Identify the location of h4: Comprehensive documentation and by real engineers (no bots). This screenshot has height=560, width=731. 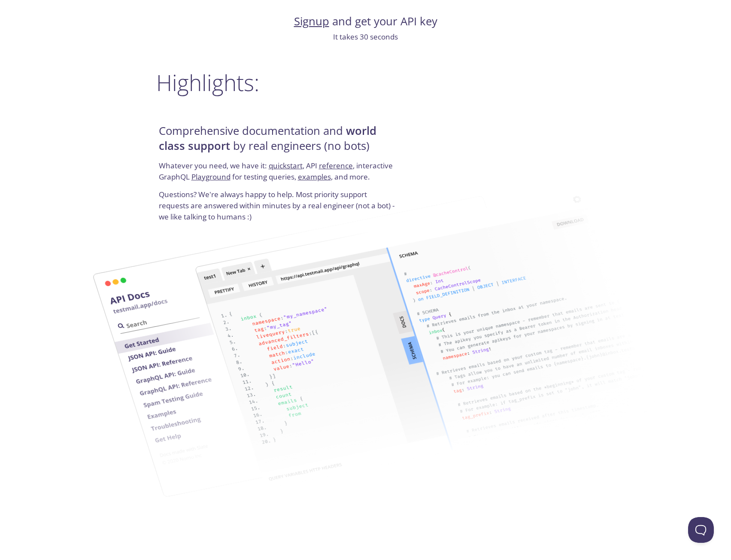
(278, 142).